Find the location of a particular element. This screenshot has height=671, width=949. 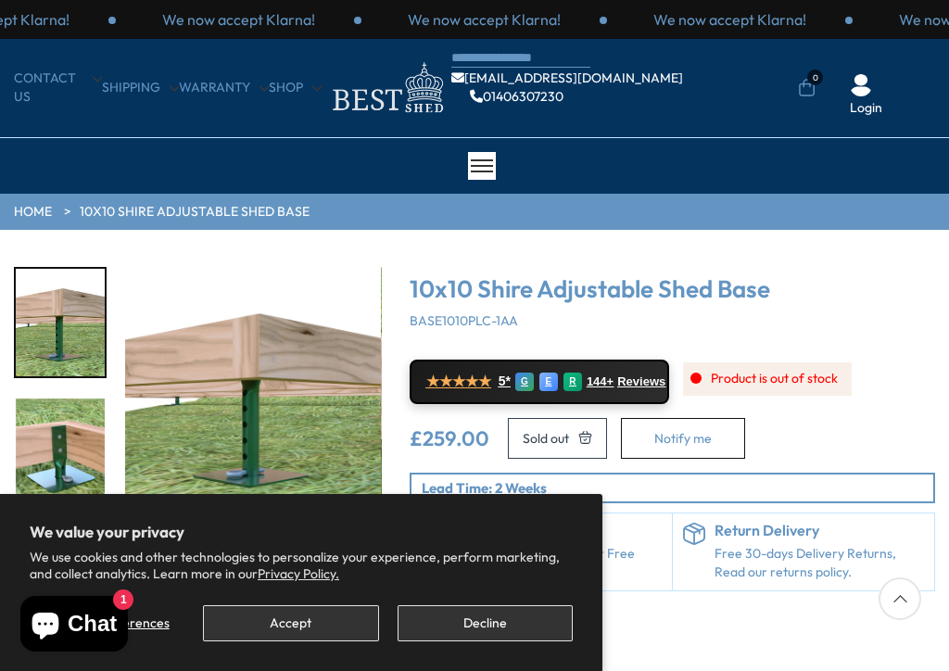

div: E is located at coordinates (549, 382).